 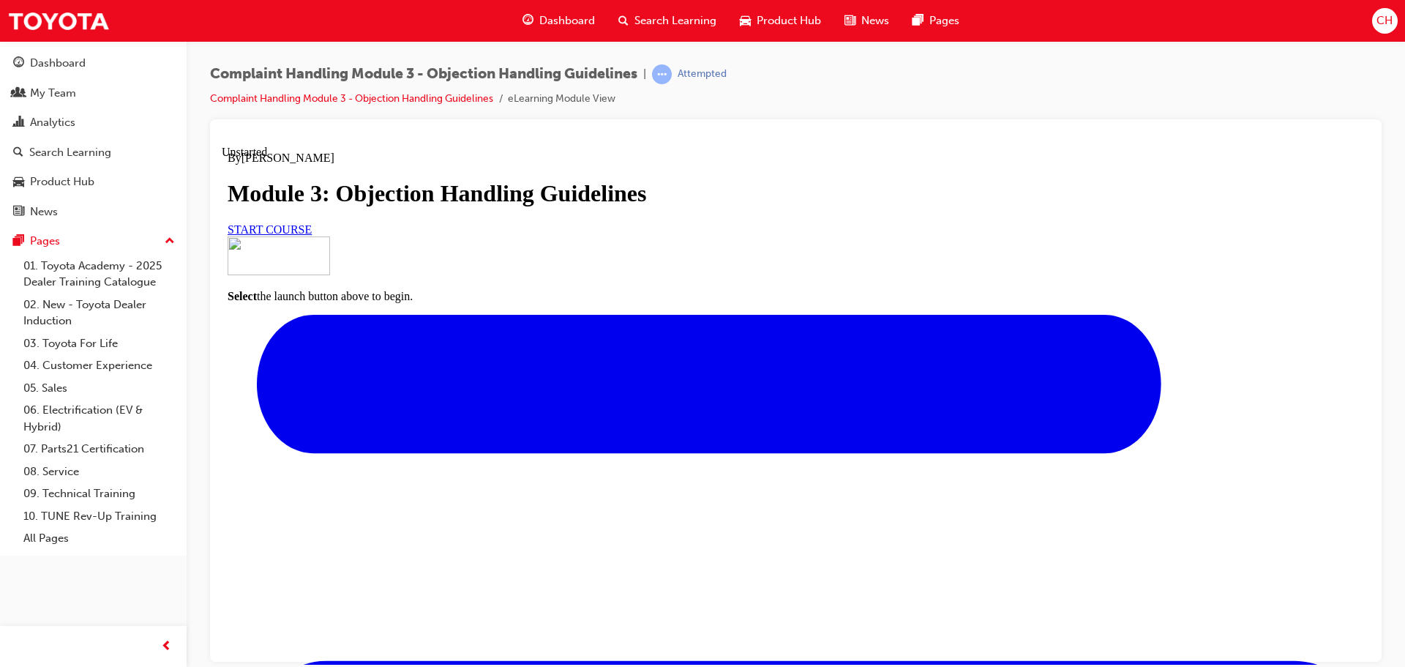 I want to click on a: Product Hub, so click(x=93, y=181).